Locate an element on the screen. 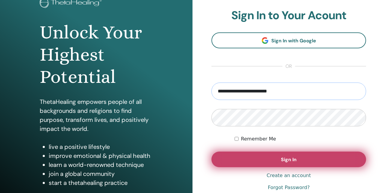 This screenshot has height=193, width=385. button: Sign In is located at coordinates (289, 160).